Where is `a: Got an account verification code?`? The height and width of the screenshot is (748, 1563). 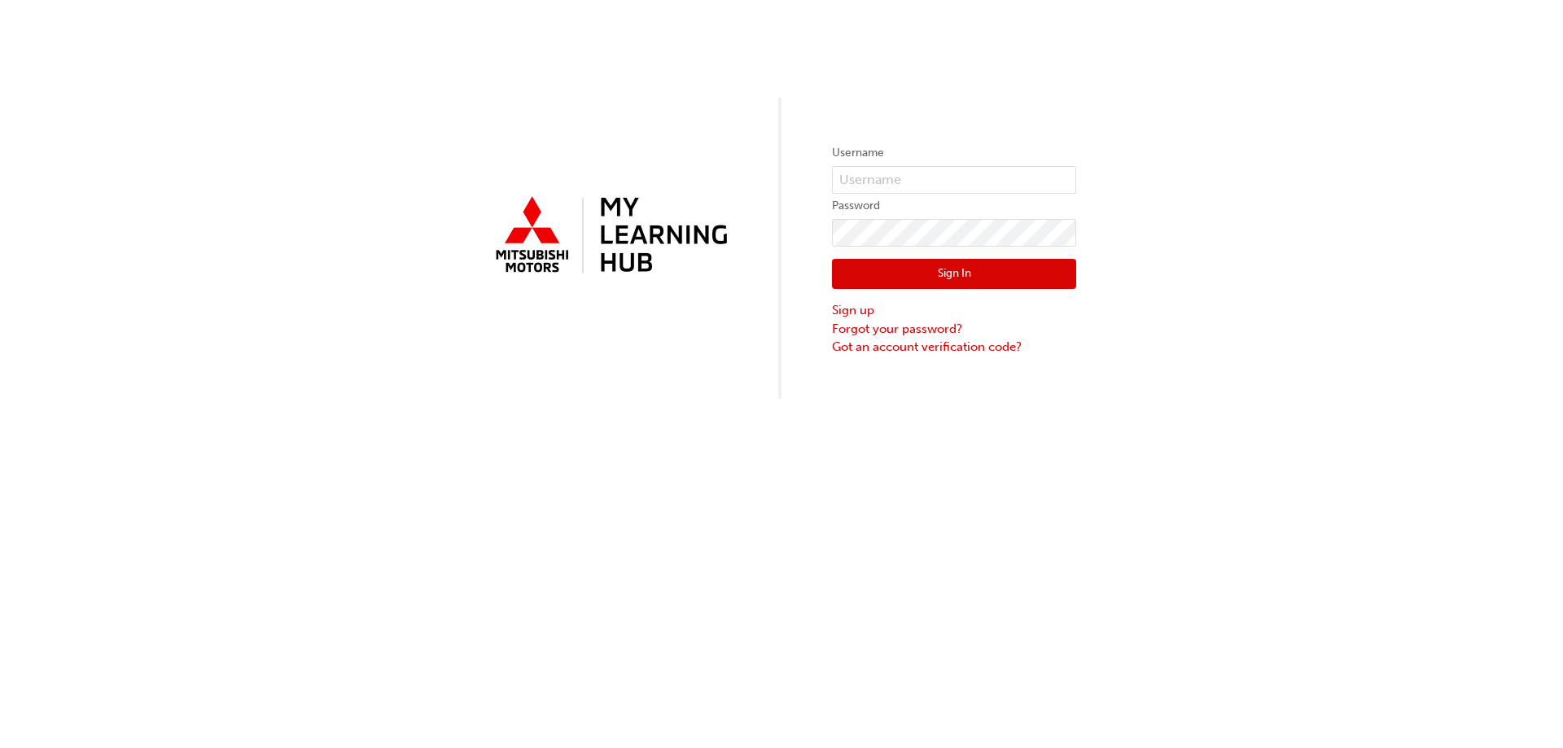 a: Got an account verification code? is located at coordinates (954, 347).